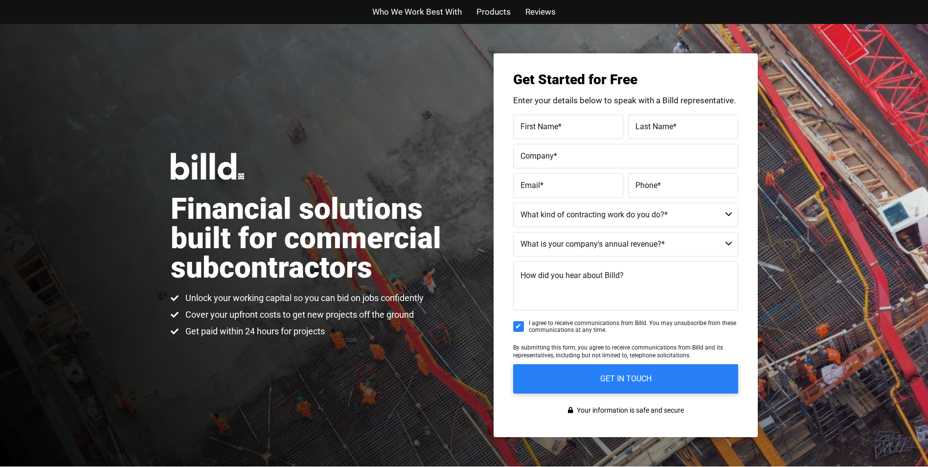 Image resolution: width=928 pixels, height=467 pixels. Describe the element at coordinates (303, 298) in the screenshot. I see `span: Unlock your working capital so you can bid on jobs confidently` at that location.